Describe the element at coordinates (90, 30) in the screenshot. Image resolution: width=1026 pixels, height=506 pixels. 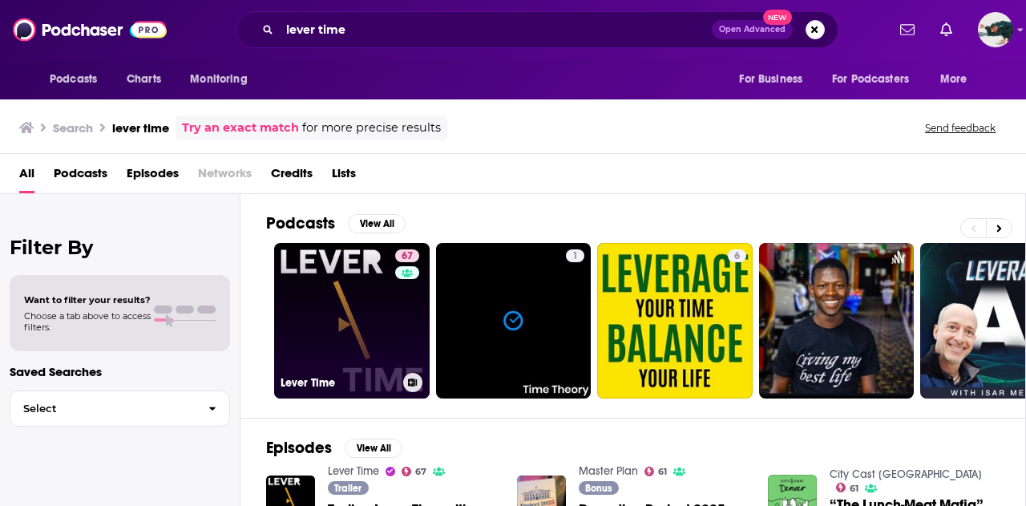
I see `a: Podchaser - Follow, Share and Rate Podcasts` at that location.